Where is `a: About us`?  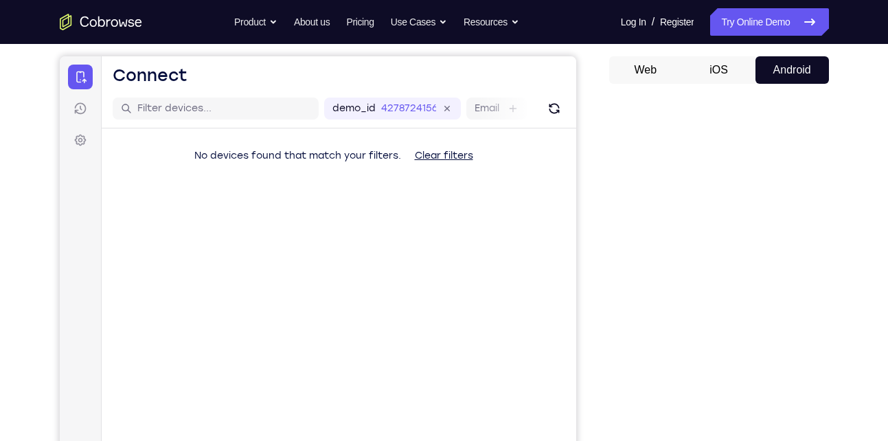
a: About us is located at coordinates (312, 22).